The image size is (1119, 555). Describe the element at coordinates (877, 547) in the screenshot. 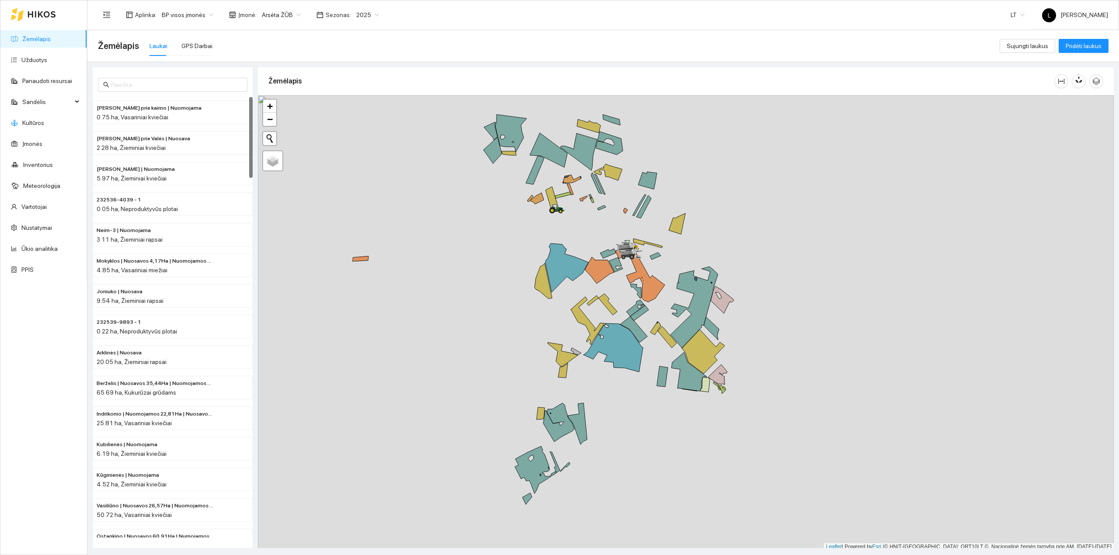

I see `a: Esri` at that location.